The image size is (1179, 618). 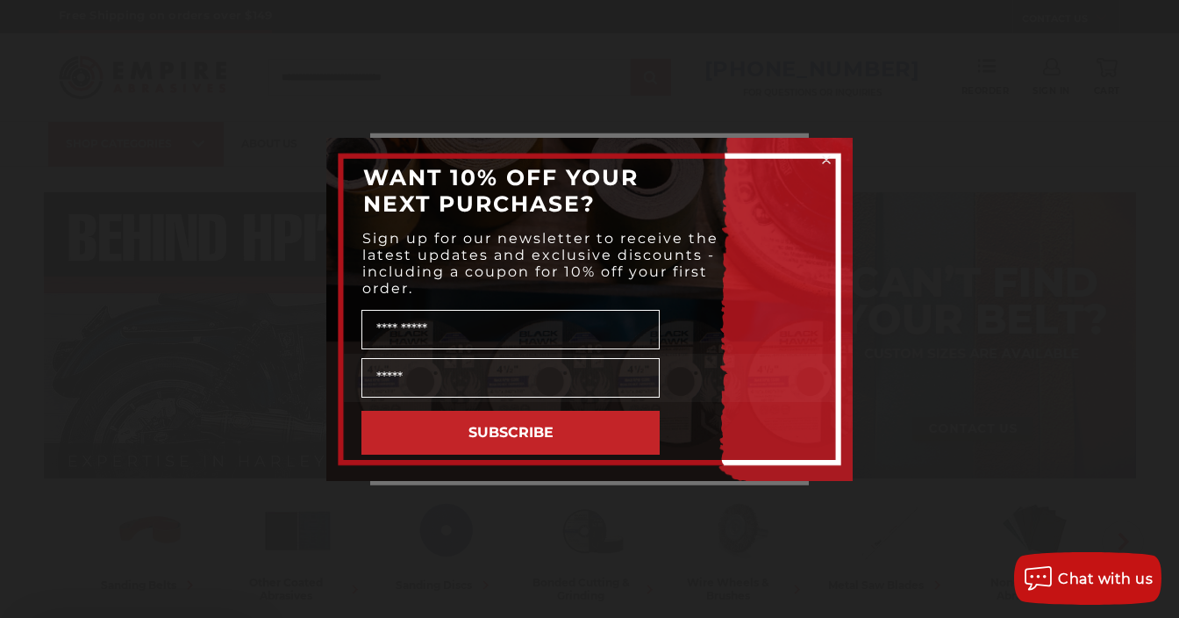 I want to click on span: Sign up for our newsletter to receive the latest updates and exclusive discounts - including a co..., so click(x=540, y=263).